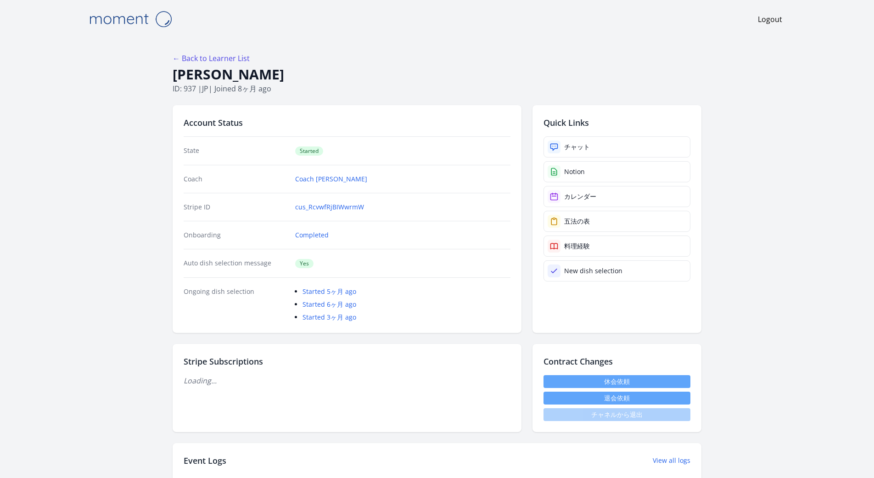 The width and height of the screenshot is (874, 478). Describe the element at coordinates (617, 172) in the screenshot. I see `a: Notion` at that location.